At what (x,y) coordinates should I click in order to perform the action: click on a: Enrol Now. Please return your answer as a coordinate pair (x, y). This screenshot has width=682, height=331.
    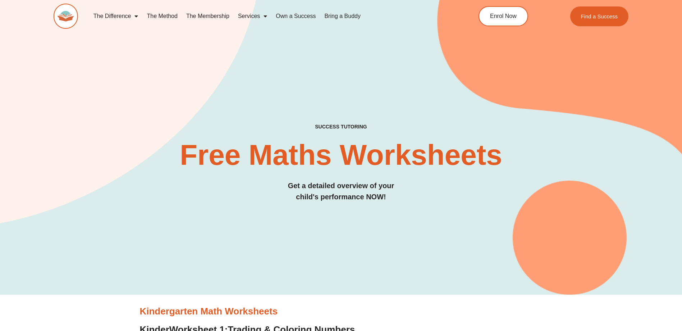
    Looking at the image, I should click on (503, 16).